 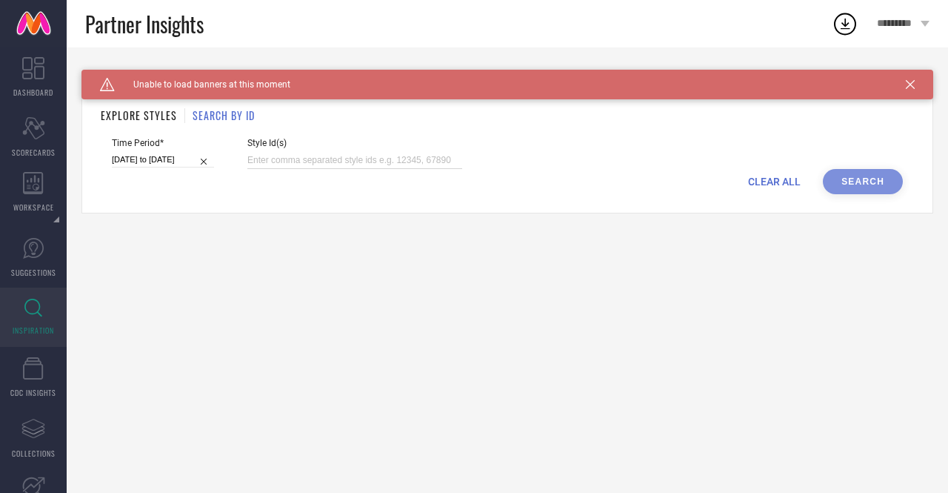 I want to click on span: Style Id(s), so click(x=355, y=143).